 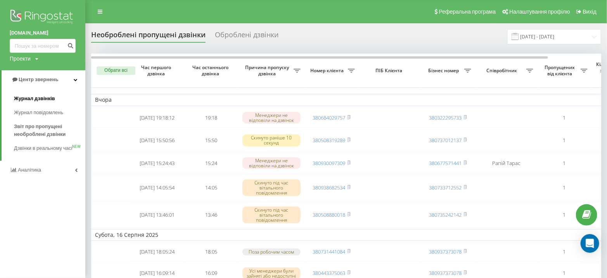 What do you see at coordinates (50, 130) in the screenshot?
I see `a: Звіт про пропущені необроблені дзвінки` at bounding box center [50, 130].